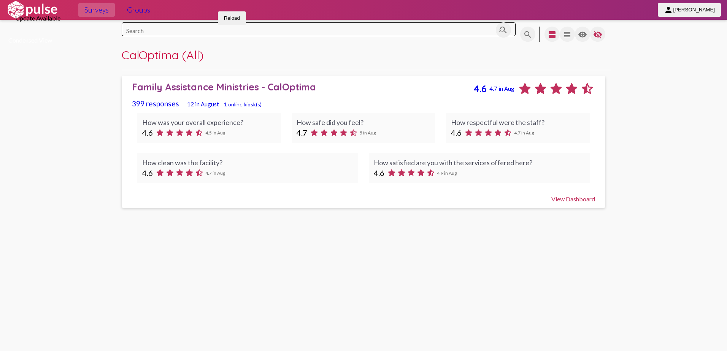 This screenshot has height=351, width=727. Describe the element at coordinates (368, 133) in the screenshot. I see `span: 5 in Aug` at that location.